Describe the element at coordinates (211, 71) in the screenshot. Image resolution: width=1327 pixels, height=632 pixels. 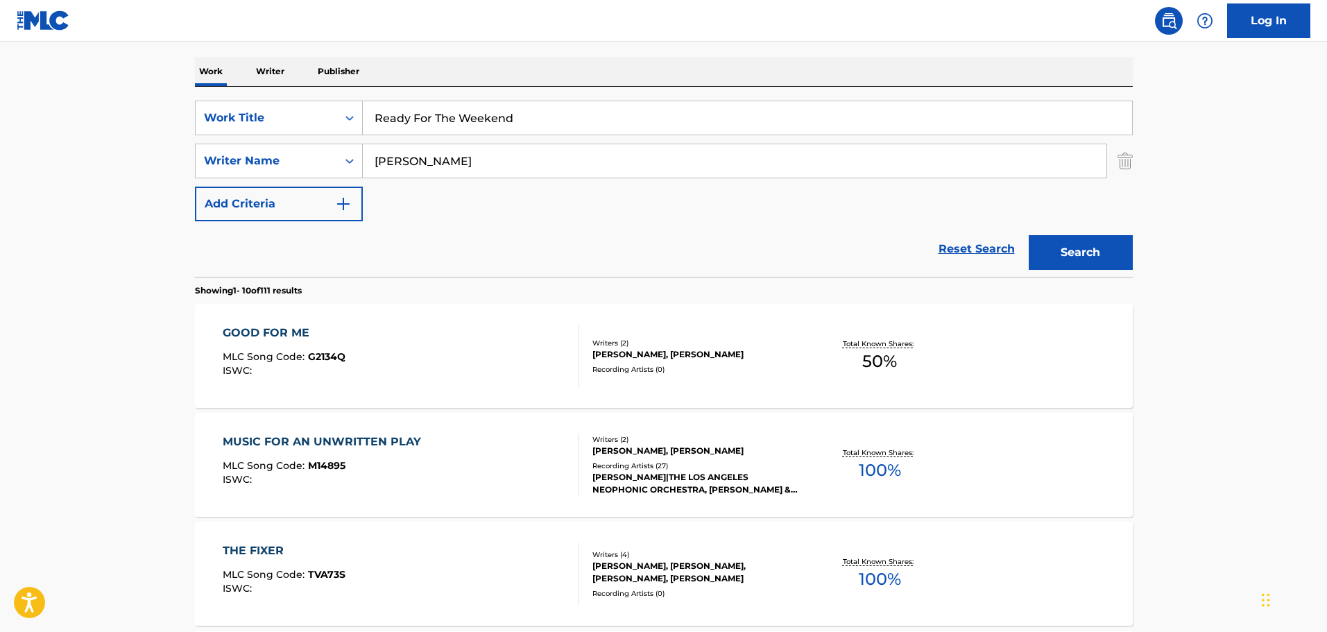
I see `p: Work` at that location.